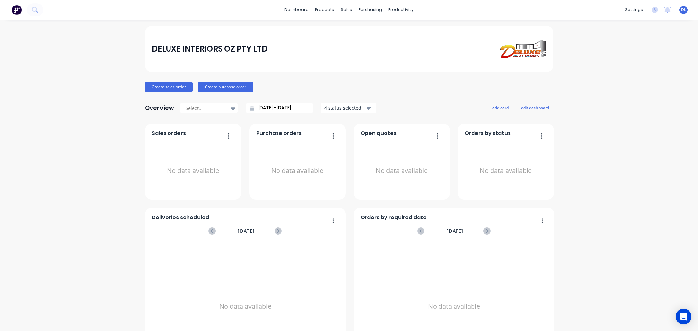  Describe the element at coordinates (379, 134) in the screenshot. I see `span: Open quotes` at that location.